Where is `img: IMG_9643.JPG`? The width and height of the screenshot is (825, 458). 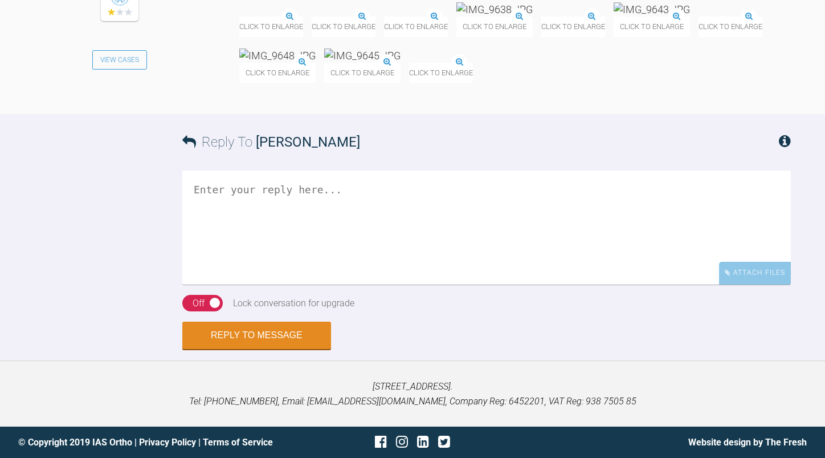
img: IMG_9643.JPG is located at coordinates (652, 9).